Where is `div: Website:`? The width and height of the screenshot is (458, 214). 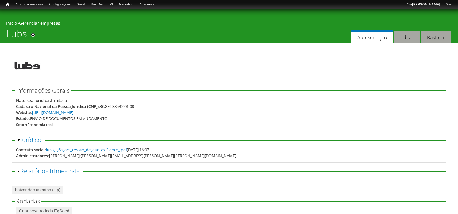
div: Website: is located at coordinates (24, 113).